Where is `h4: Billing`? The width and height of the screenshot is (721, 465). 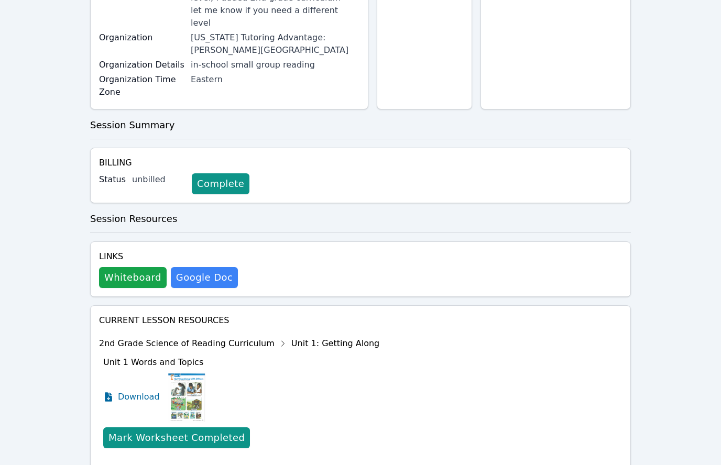 h4: Billing is located at coordinates (360, 163).